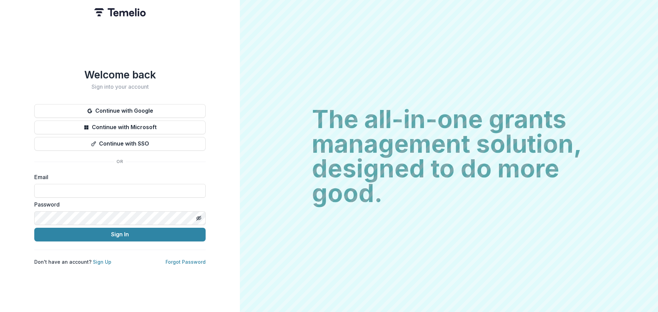 This screenshot has height=312, width=658. Describe the element at coordinates (185, 262) in the screenshot. I see `a: Forgot Password` at that location.